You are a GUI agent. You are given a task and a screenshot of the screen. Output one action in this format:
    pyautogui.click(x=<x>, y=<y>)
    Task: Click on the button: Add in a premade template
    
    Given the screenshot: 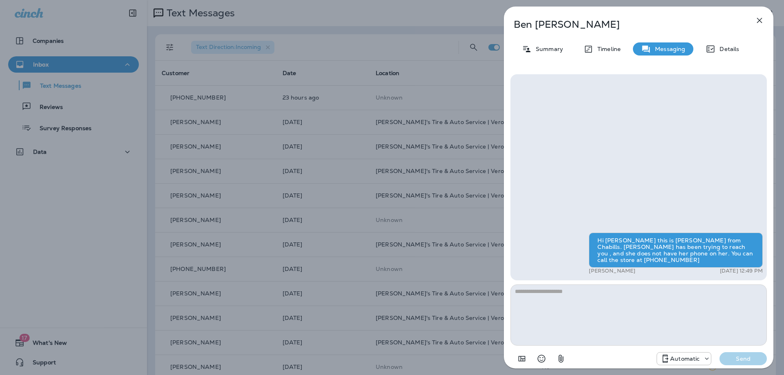 What is the action you would take?
    pyautogui.click(x=522, y=359)
    